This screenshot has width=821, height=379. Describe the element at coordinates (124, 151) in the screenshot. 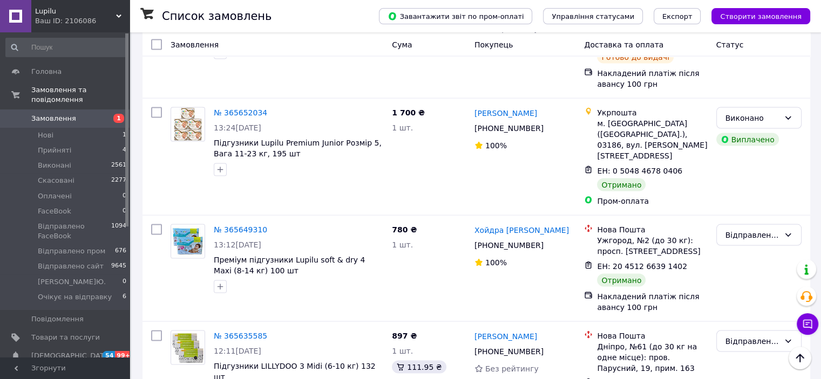

I see `span: 4` at that location.